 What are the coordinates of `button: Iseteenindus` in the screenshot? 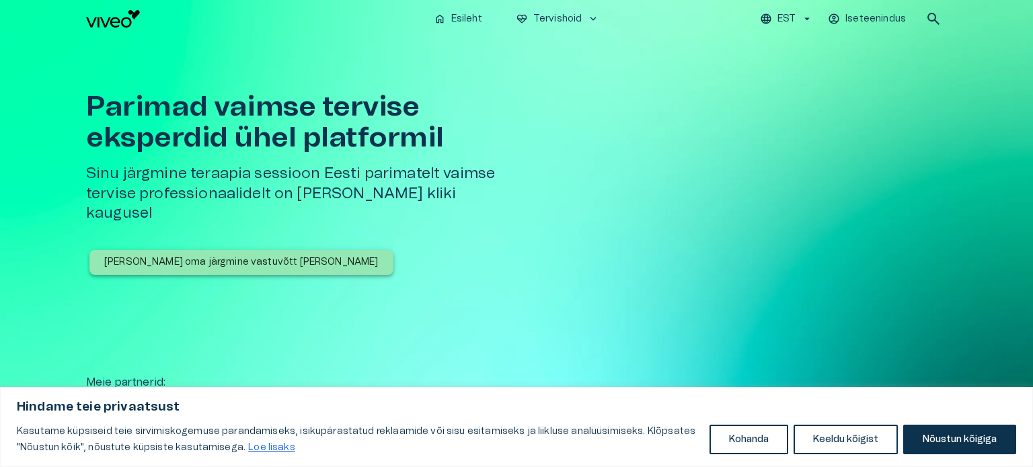 It's located at (868, 19).